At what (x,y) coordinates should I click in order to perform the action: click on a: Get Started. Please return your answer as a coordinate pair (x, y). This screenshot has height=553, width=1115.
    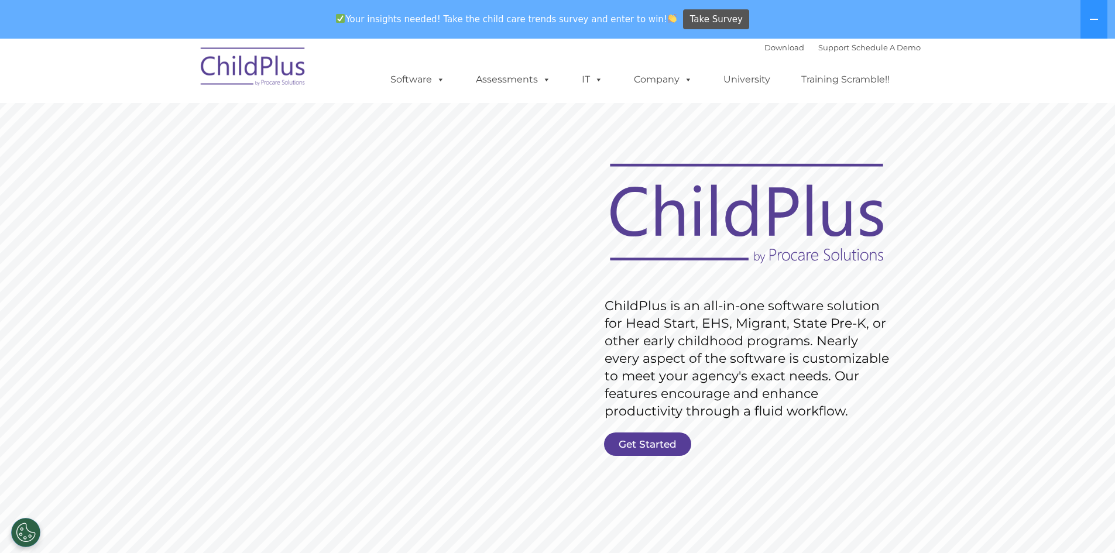
    Looking at the image, I should click on (647, 444).